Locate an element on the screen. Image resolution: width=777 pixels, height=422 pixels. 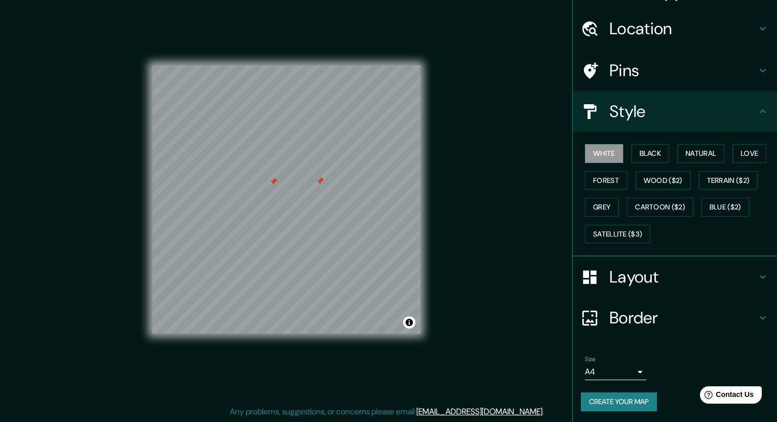
canvas: Map is located at coordinates (286, 199).